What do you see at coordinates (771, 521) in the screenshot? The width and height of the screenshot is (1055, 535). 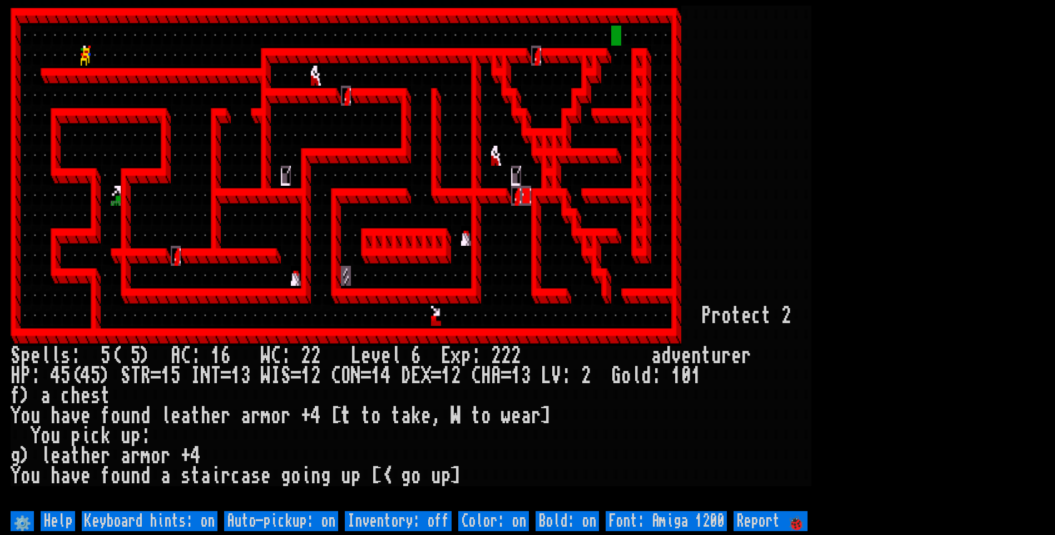 I see `input: Report 🐞` at bounding box center [771, 521].